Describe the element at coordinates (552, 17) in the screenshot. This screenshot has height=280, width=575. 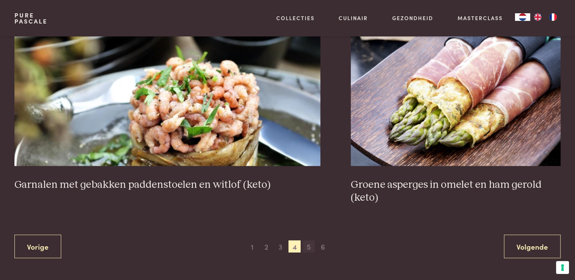
I see `a: FR` at that location.